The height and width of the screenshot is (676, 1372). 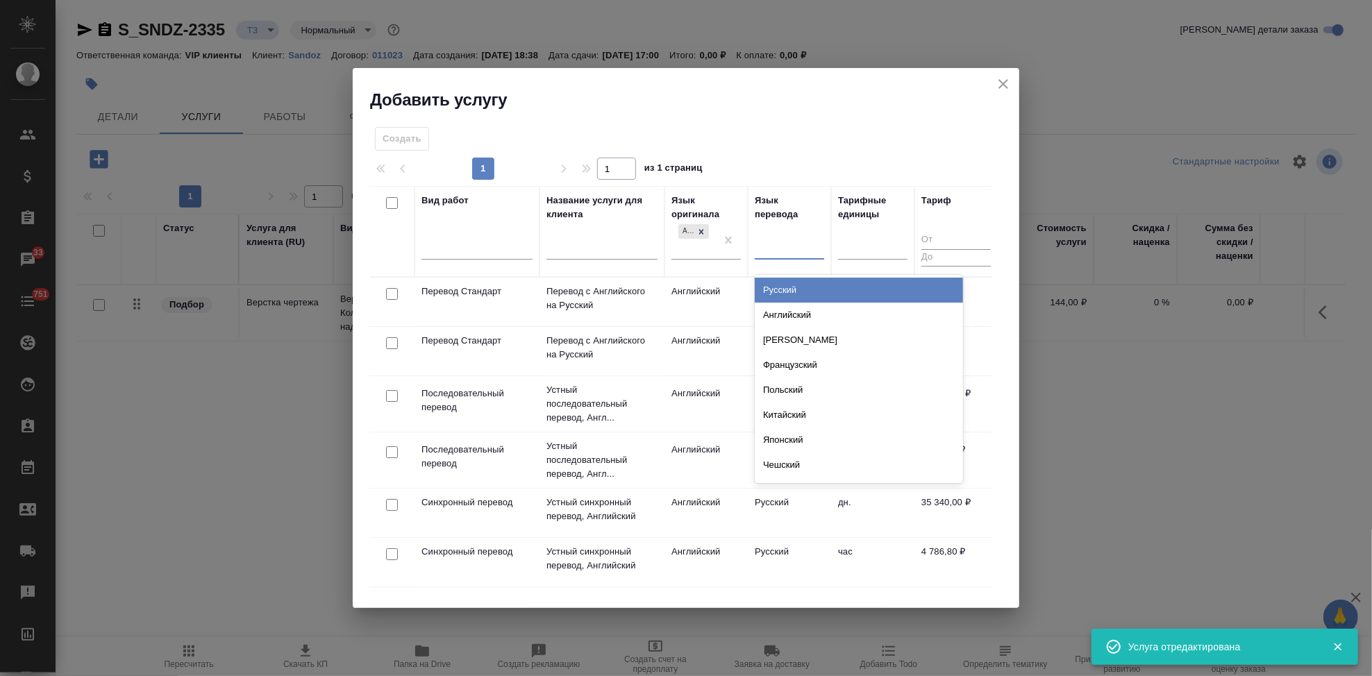 What do you see at coordinates (694, 100) in the screenshot?
I see `h2: Добавить услугу` at bounding box center [694, 100].